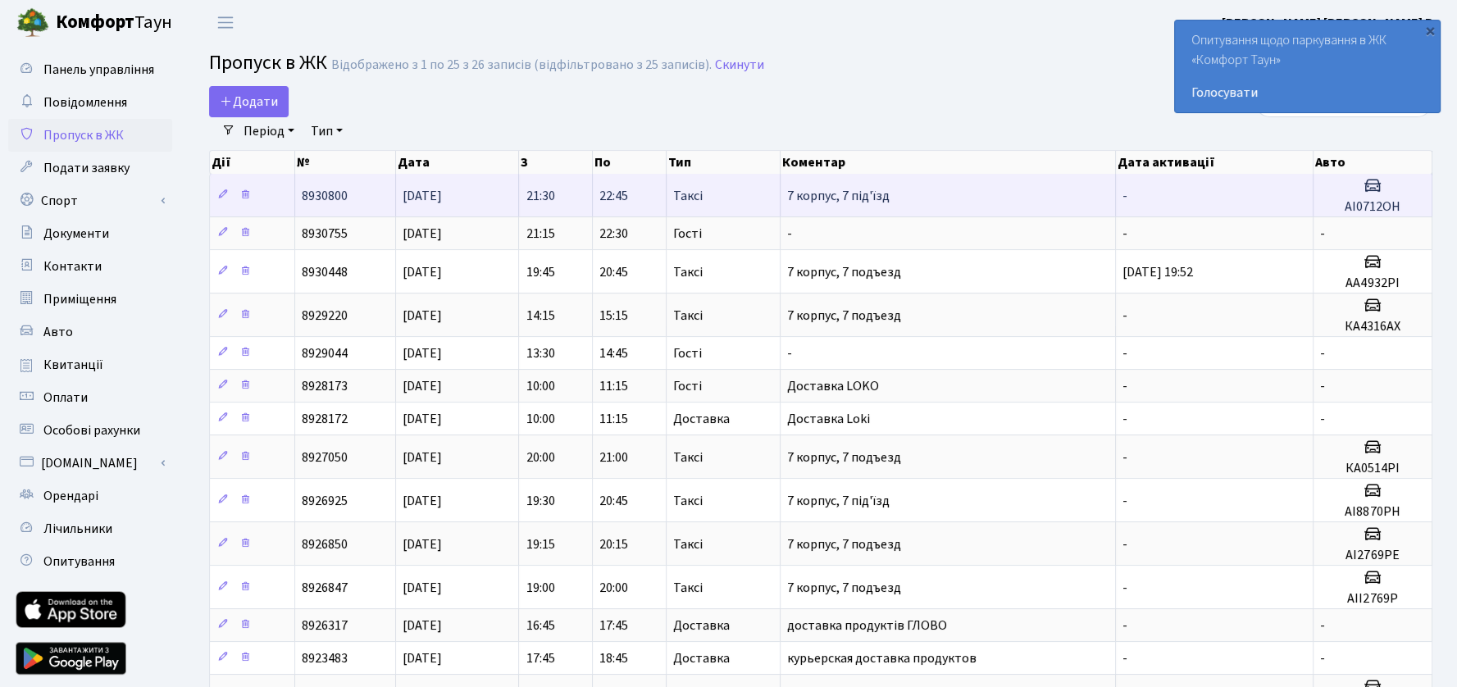  I want to click on span: Опитування, so click(79, 562).